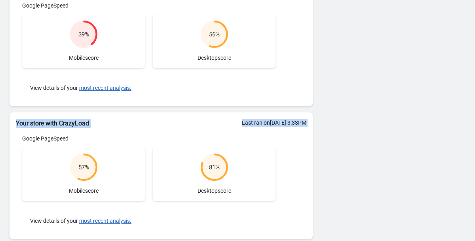 The image size is (475, 241). What do you see at coordinates (214, 34) in the screenshot?
I see `div: 56 %` at bounding box center [214, 34].